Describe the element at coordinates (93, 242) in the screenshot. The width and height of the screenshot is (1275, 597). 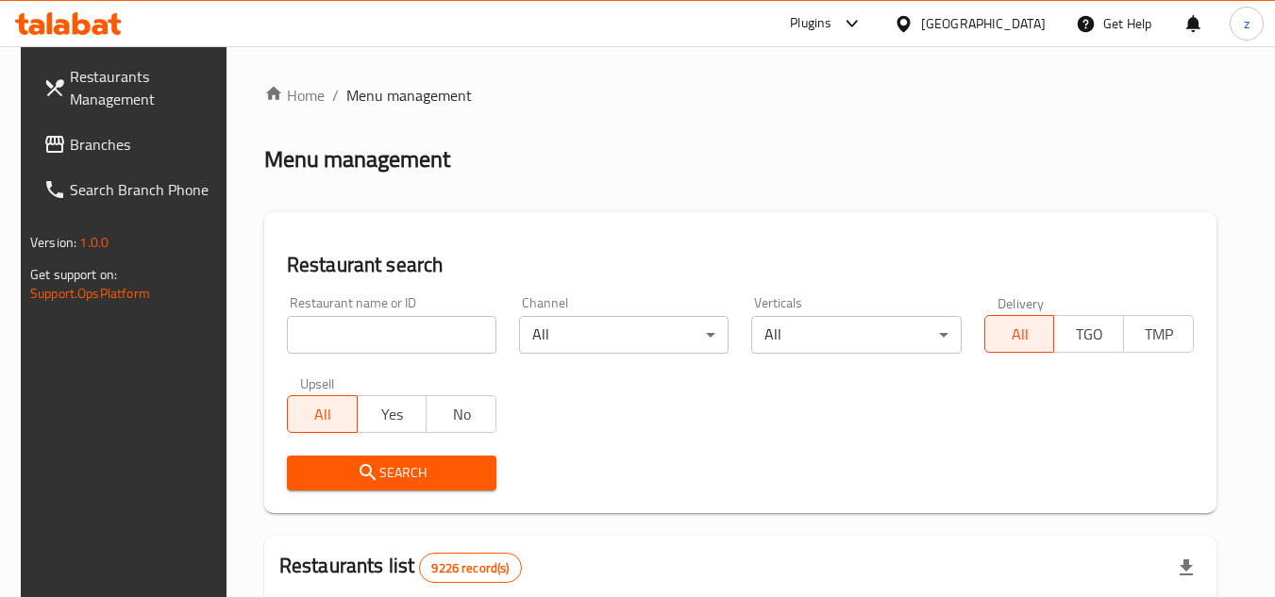
I see `span: 1.0.0` at that location.